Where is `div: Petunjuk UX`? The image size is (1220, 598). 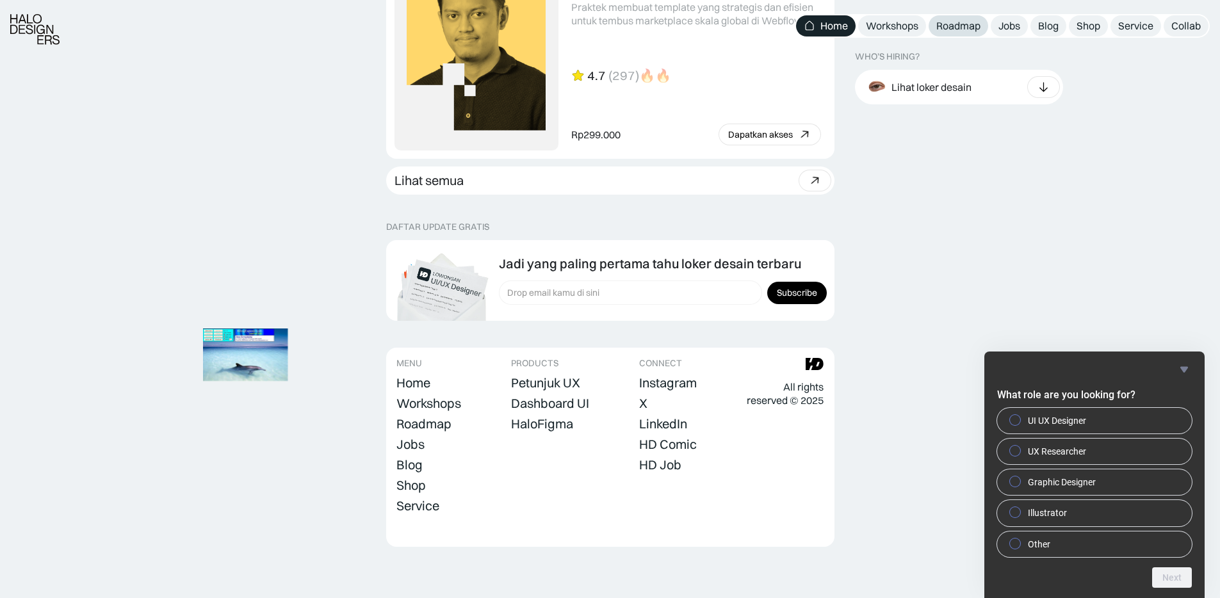 div: Petunjuk UX is located at coordinates (546, 383).